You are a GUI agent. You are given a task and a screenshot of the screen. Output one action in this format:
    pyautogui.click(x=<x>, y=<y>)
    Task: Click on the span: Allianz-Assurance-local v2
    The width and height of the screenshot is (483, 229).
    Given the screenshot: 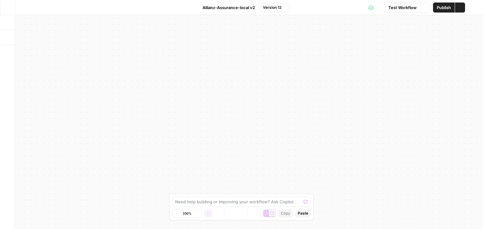 What is the action you would take?
    pyautogui.click(x=228, y=8)
    